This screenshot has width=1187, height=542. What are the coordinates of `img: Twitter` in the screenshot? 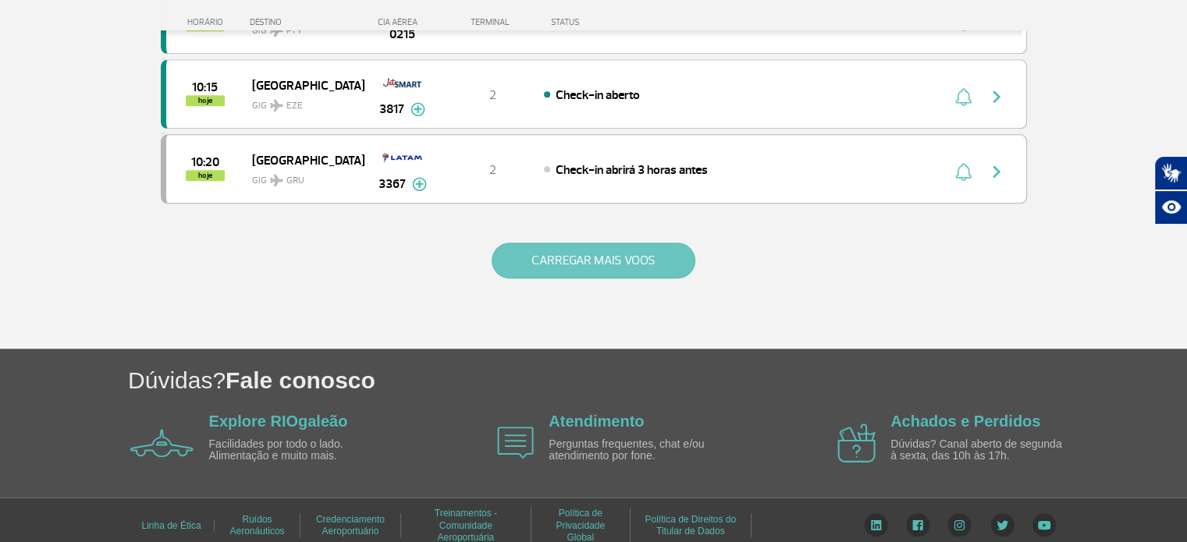 It's located at (1002, 525).